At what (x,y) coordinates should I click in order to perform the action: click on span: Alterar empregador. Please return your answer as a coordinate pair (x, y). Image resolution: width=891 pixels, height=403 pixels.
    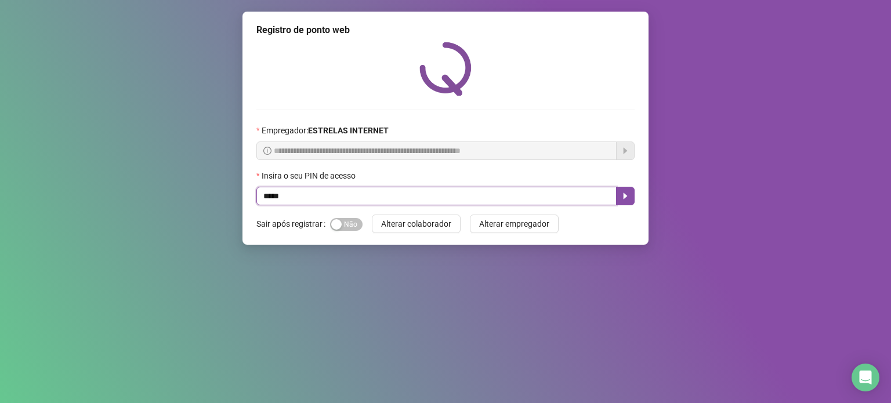
    Looking at the image, I should click on (514, 224).